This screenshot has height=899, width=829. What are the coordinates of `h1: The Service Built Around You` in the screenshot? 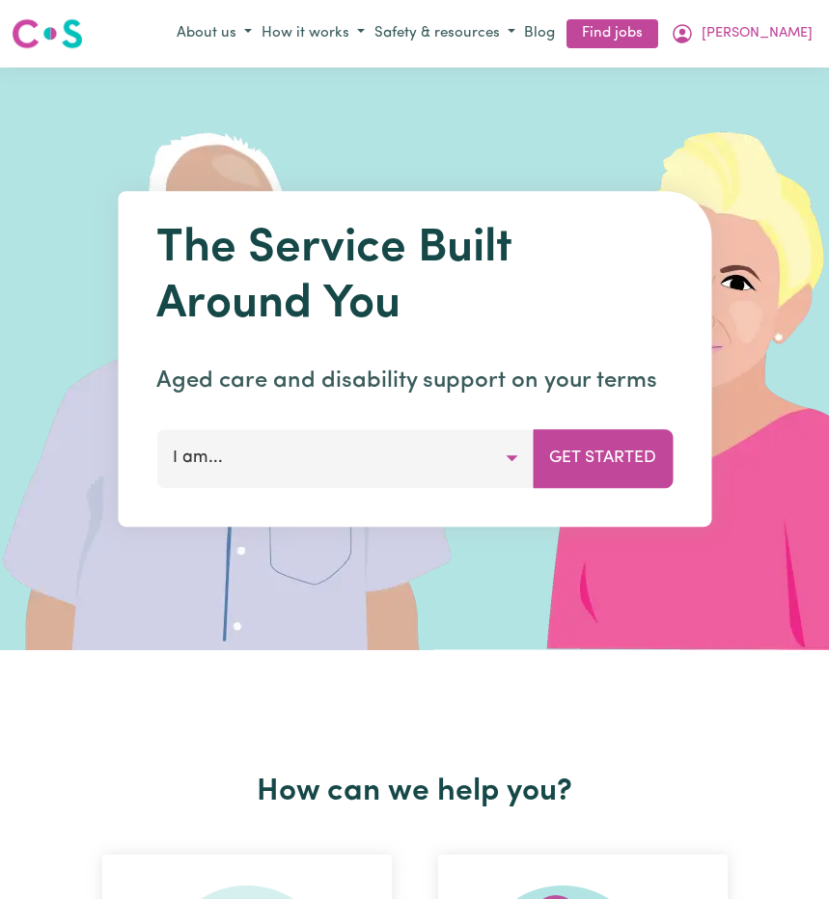 It's located at (414, 277).